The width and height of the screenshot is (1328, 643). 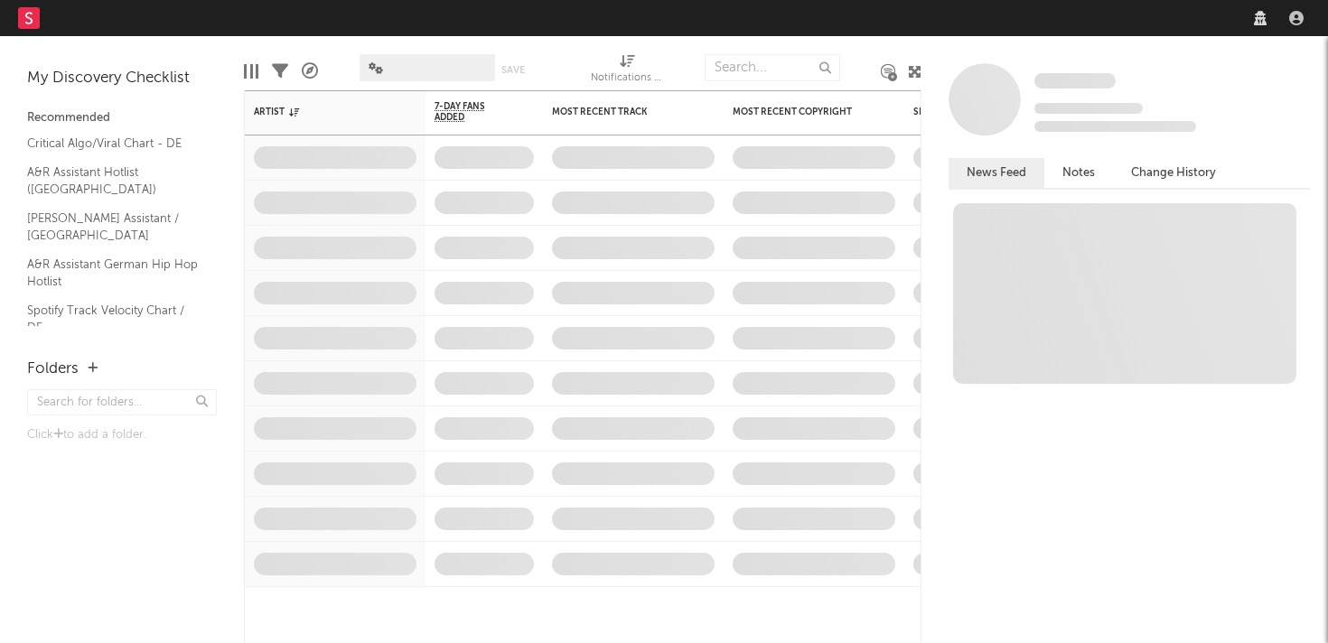 I want to click on div: A&R Pipeline, so click(x=310, y=71).